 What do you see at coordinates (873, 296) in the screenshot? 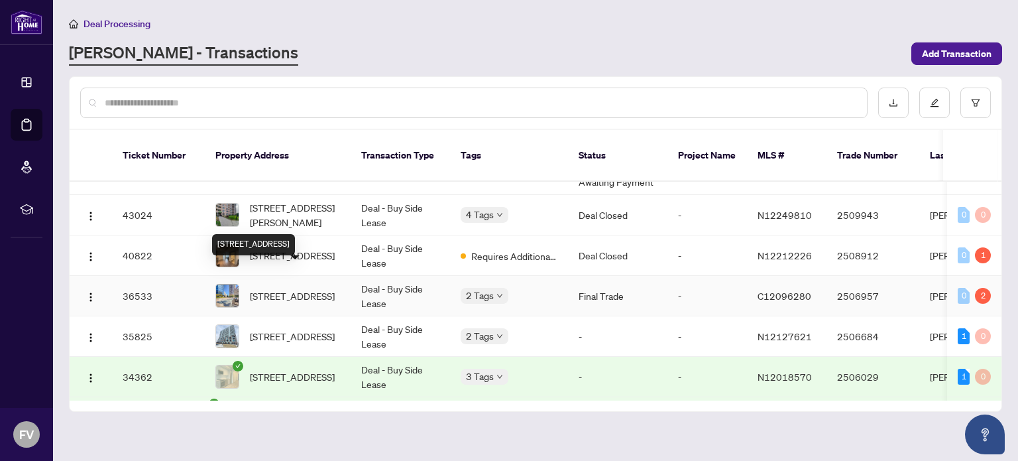
I see `td: 2506957` at bounding box center [873, 296].